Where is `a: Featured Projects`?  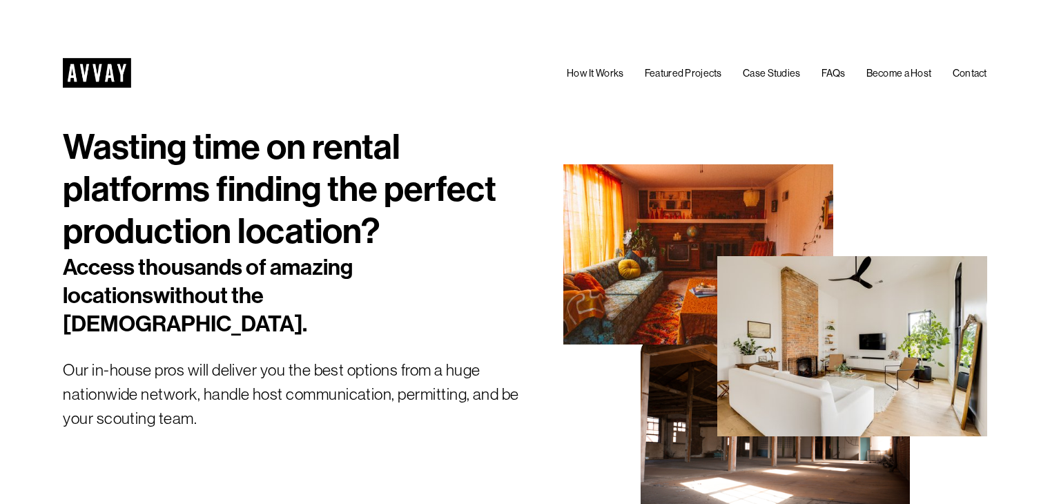 a: Featured Projects is located at coordinates (683, 74).